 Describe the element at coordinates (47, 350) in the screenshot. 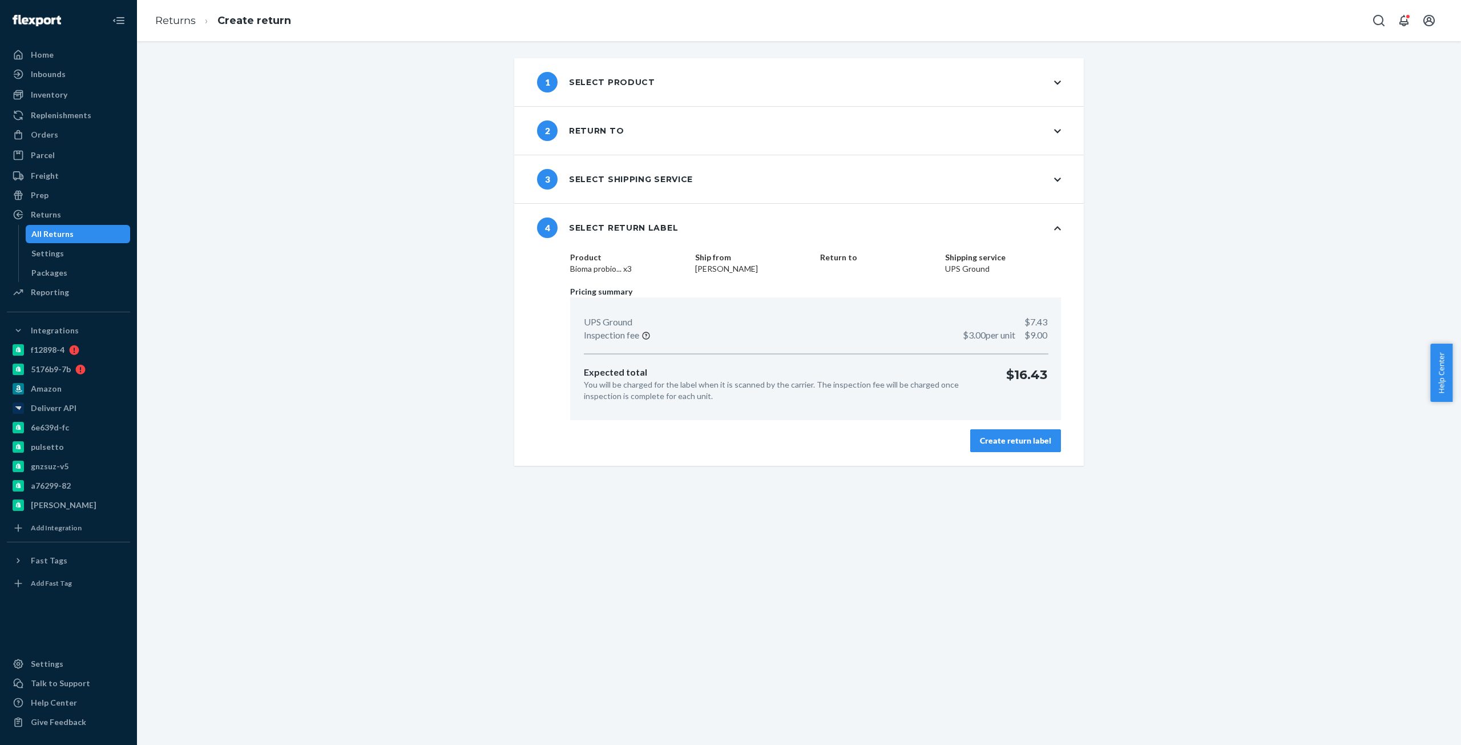

I see `div: f12898-4` at that location.